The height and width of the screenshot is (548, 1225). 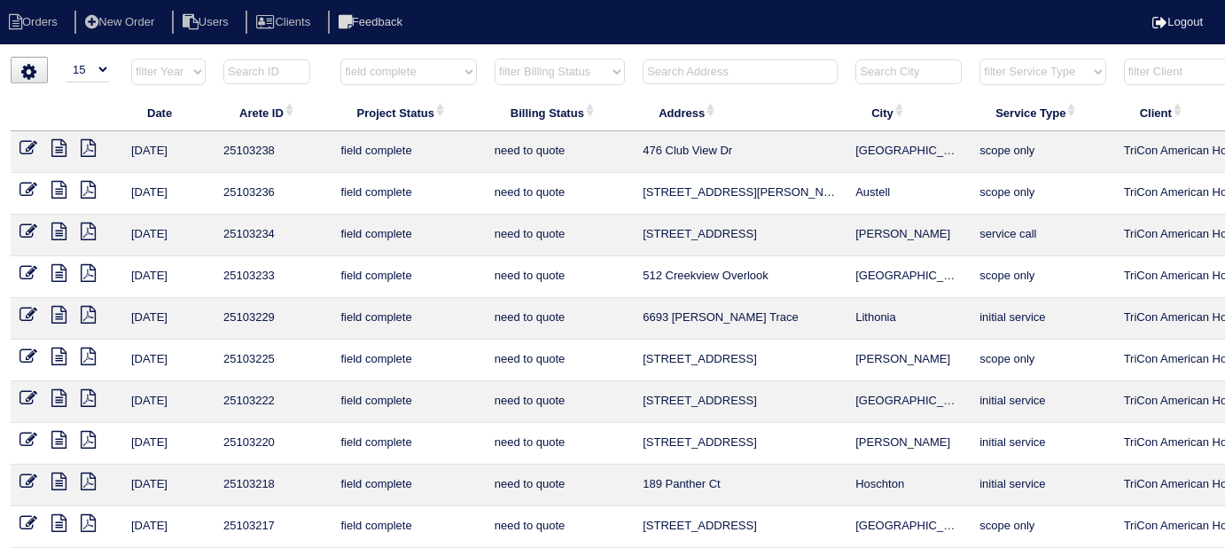 What do you see at coordinates (1177, 21) in the screenshot?
I see `a: Logout` at bounding box center [1177, 21].